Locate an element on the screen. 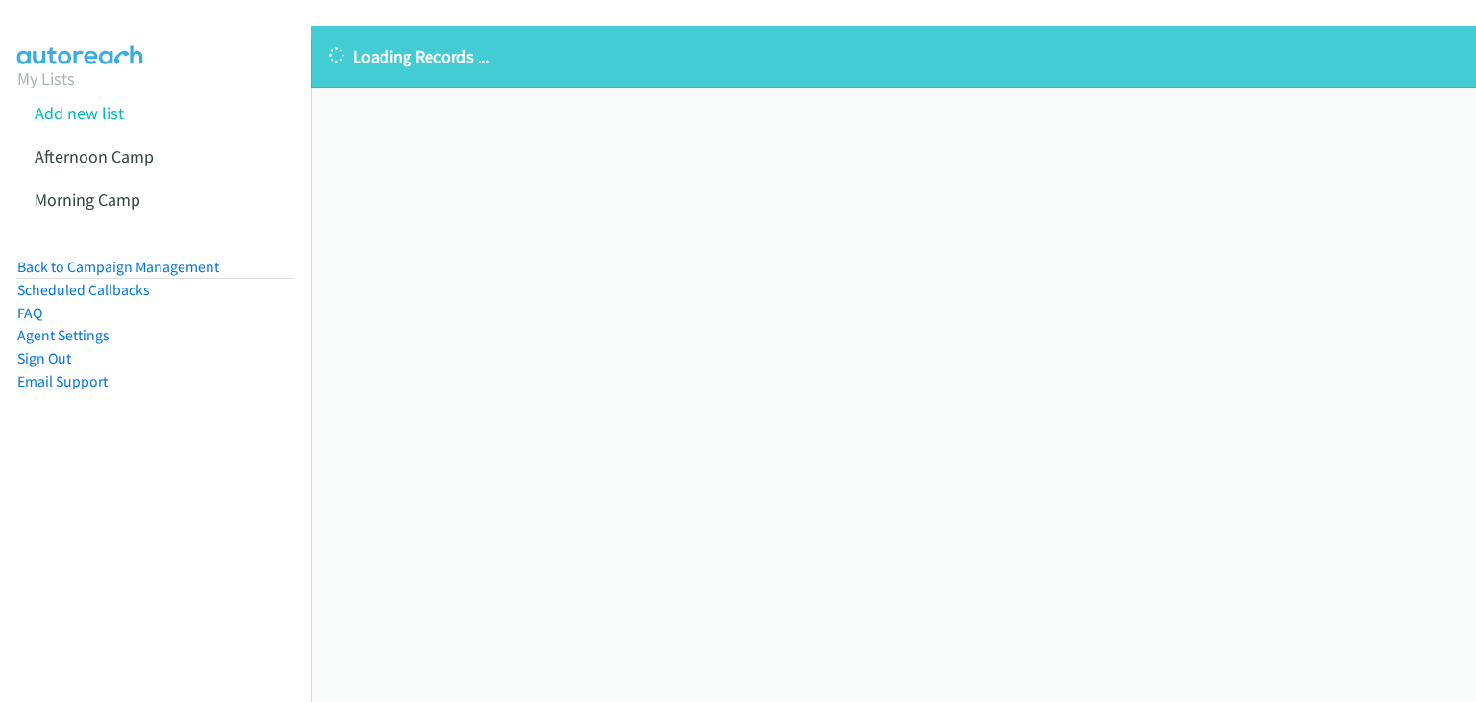 The image size is (1476, 702). a: Add new list is located at coordinates (79, 112).